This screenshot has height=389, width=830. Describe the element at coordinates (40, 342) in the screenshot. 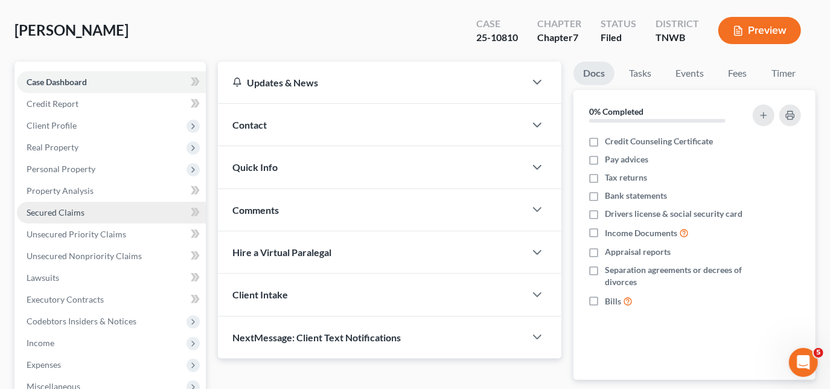

I see `span: Income` at that location.